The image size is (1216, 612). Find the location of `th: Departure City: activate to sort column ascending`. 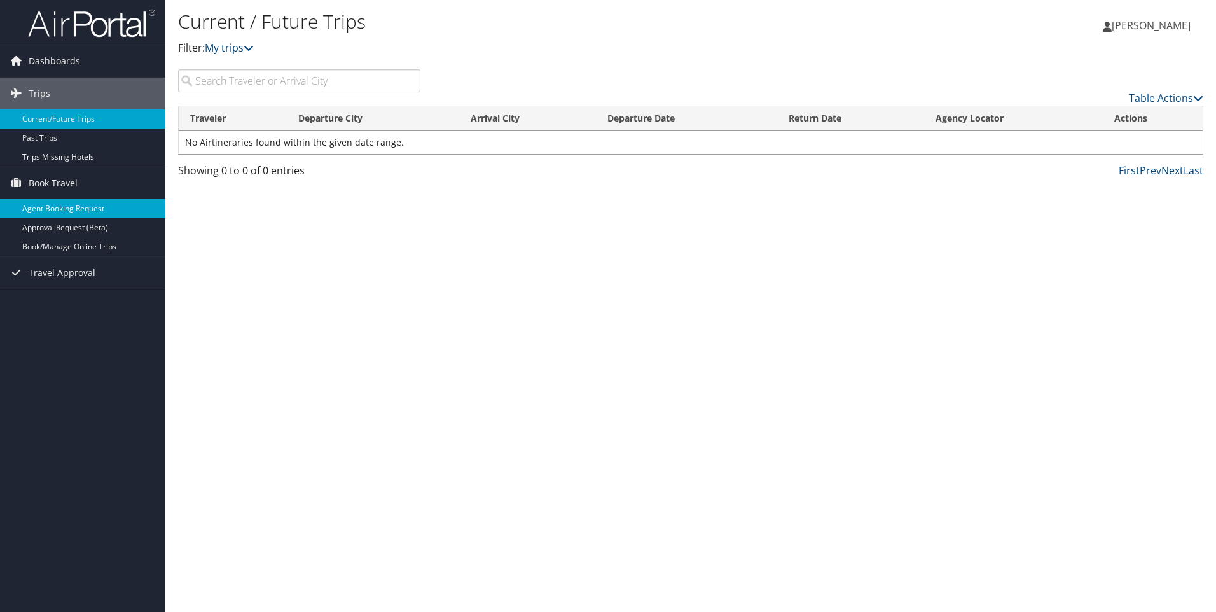

th: Departure City: activate to sort column ascending is located at coordinates (373, 118).